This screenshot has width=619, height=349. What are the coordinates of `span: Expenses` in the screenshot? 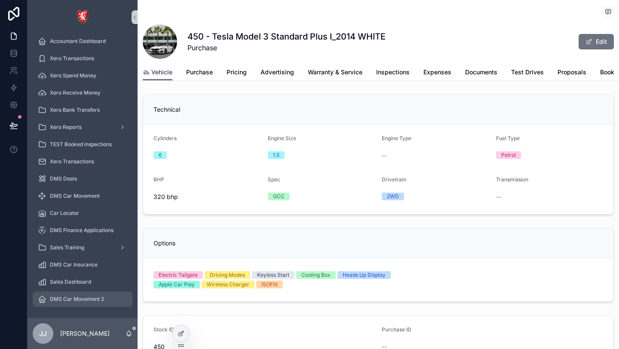 It's located at (437, 72).